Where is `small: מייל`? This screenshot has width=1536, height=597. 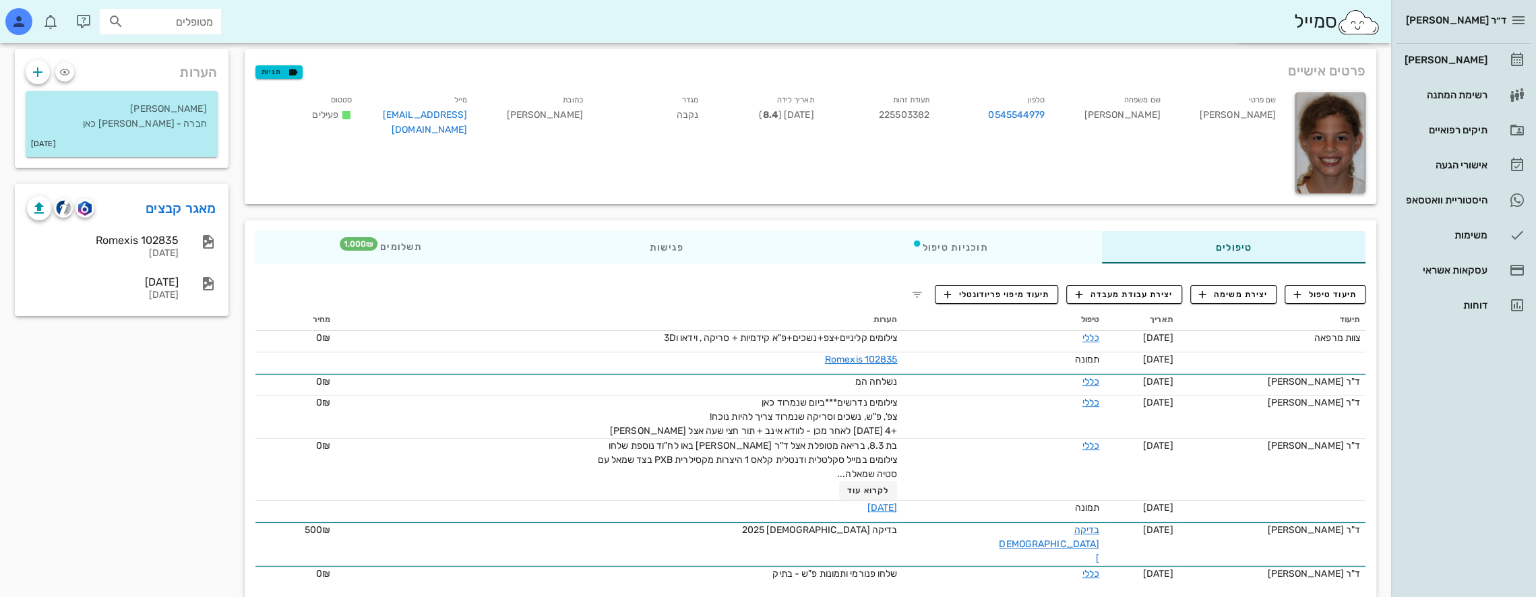
small: מייל is located at coordinates (460, 100).